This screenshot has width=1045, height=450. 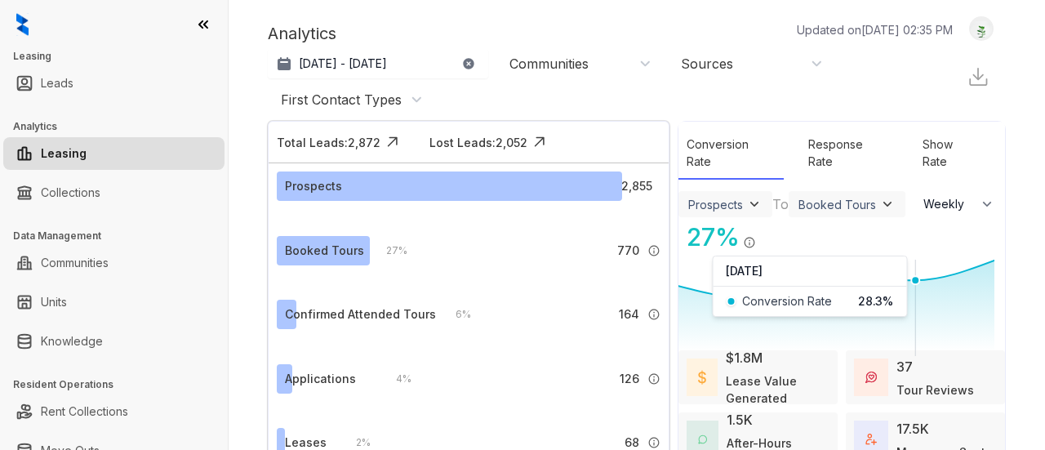 I want to click on div: Tour Reviews, so click(x=935, y=390).